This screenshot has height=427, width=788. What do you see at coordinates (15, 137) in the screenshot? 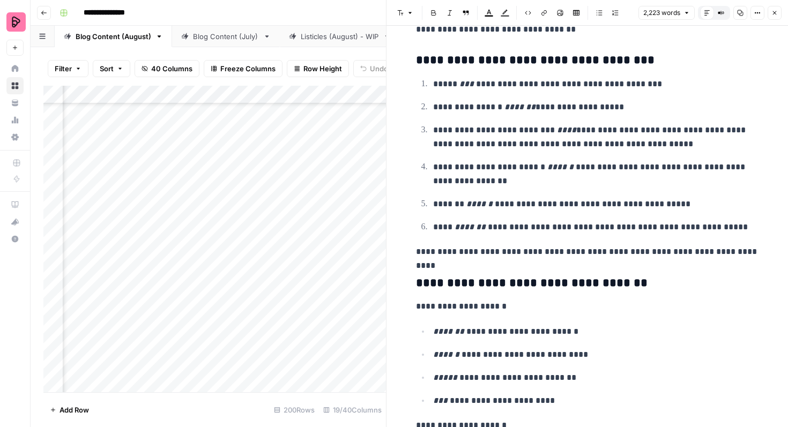
I see `a: Settings` at bounding box center [15, 137].